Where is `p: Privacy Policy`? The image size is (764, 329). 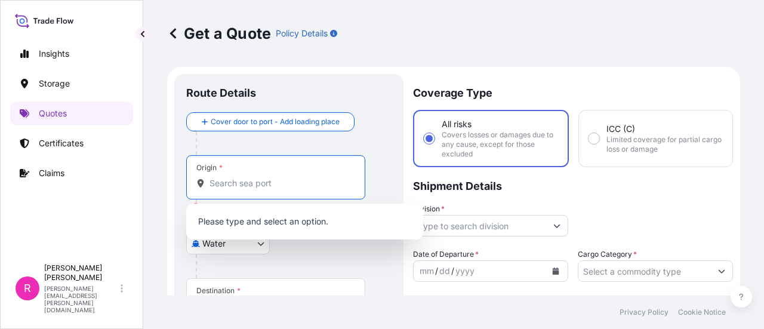 p: Privacy Policy is located at coordinates (644, 312).